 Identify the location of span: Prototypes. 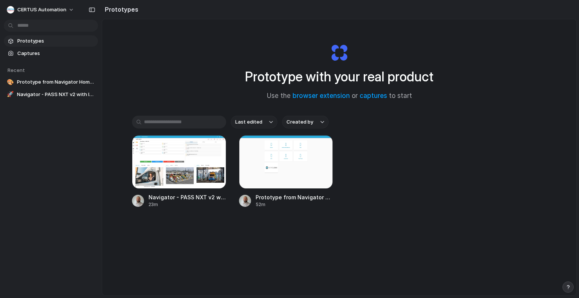
(56, 41).